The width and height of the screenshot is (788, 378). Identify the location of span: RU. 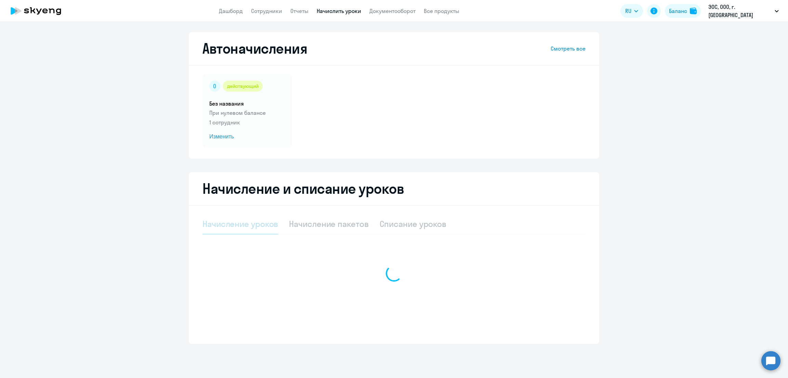
(628, 11).